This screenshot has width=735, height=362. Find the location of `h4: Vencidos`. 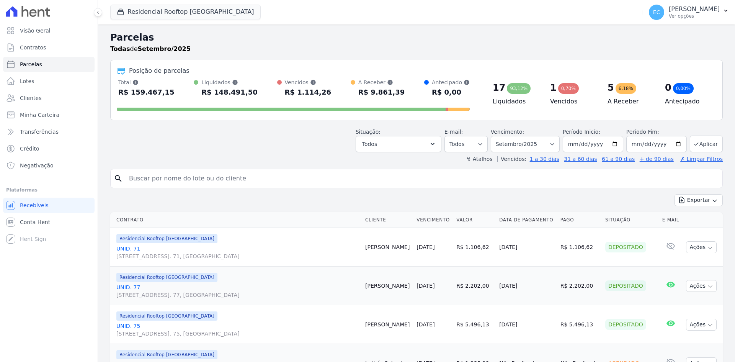

h4: Vencidos is located at coordinates (573, 101).